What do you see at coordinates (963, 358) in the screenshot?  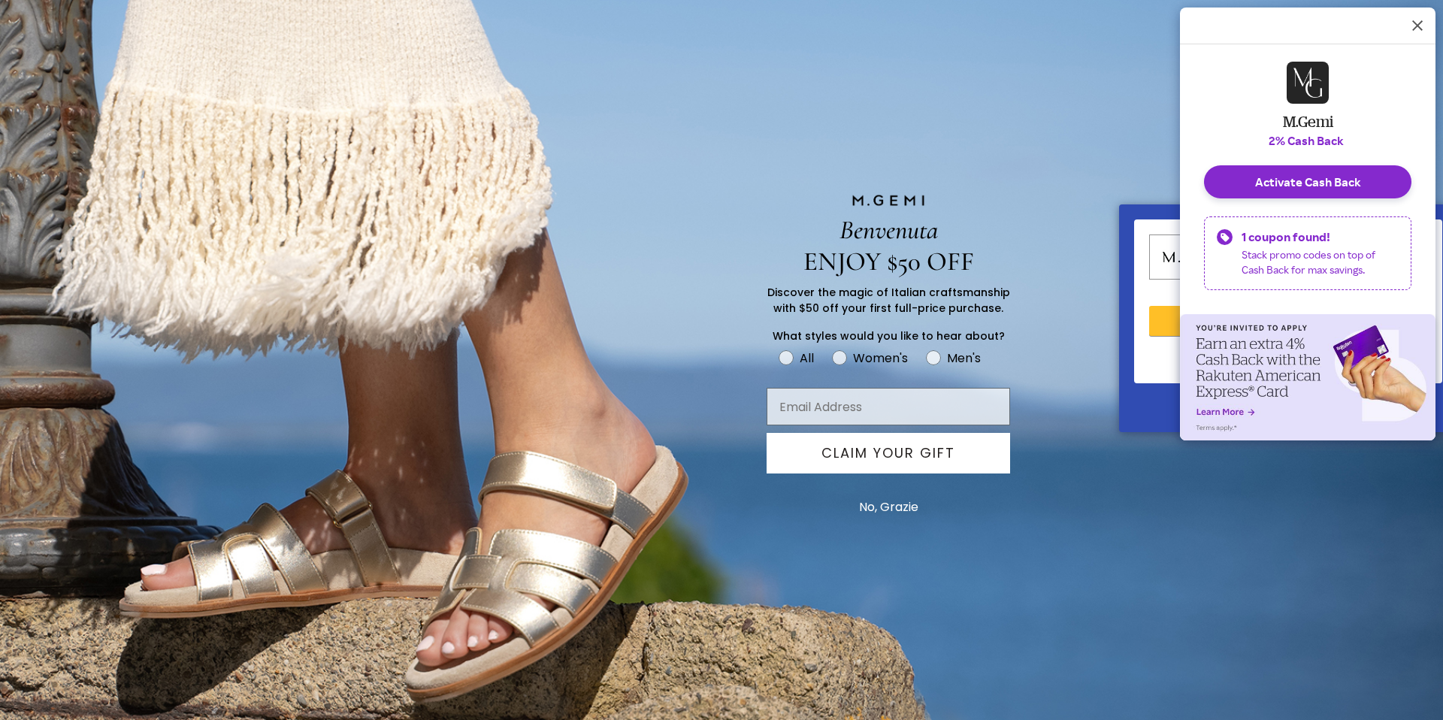 I see `div: Men's` at bounding box center [963, 358].